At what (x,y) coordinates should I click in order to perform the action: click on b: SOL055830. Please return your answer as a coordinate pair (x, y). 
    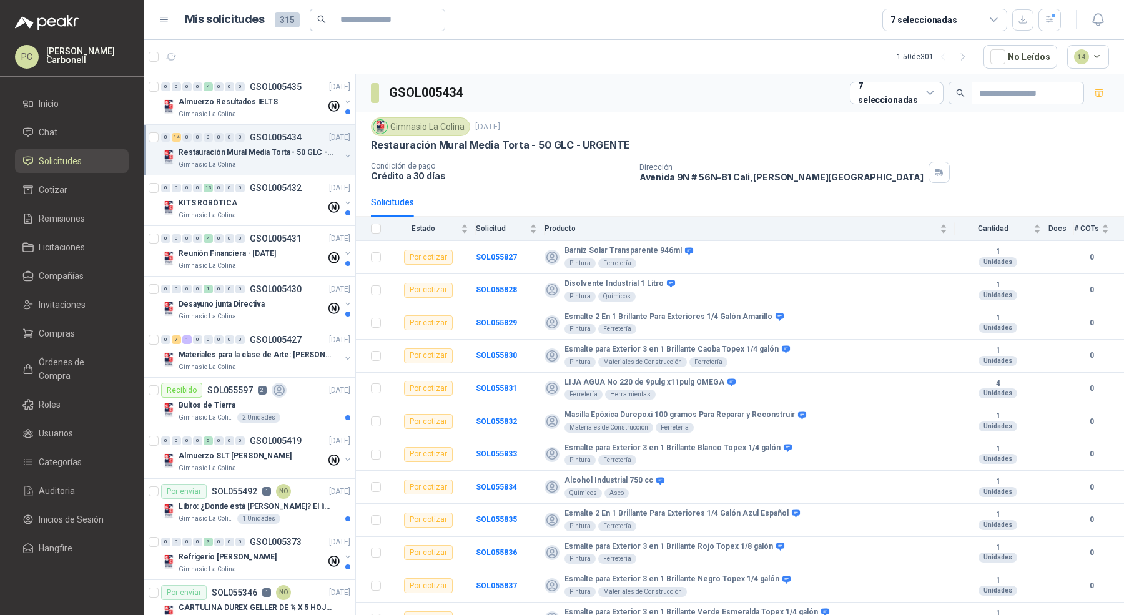
    Looking at the image, I should click on (496, 355).